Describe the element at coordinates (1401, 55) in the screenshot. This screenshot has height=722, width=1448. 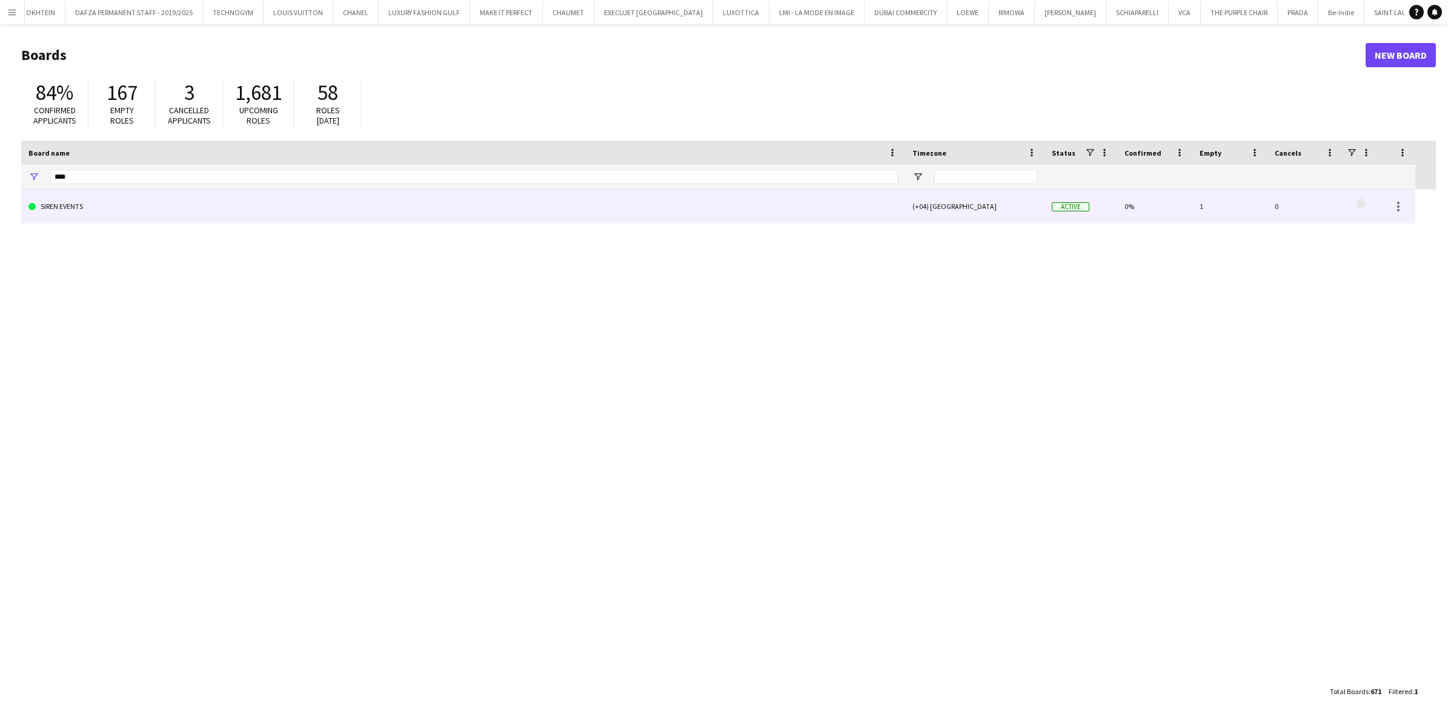
I see `a: New Board` at that location.